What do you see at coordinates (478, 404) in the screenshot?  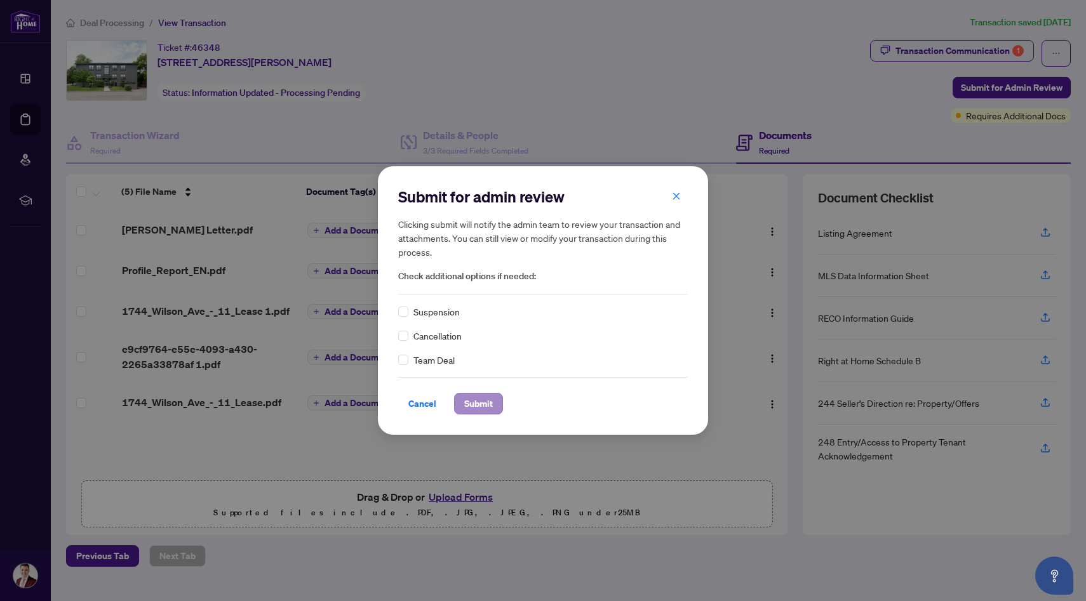 I see `span: Submit` at bounding box center [478, 404].